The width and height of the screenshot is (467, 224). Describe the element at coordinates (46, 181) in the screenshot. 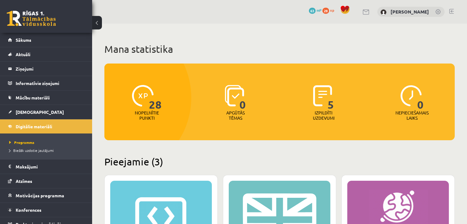

I see `a: Atzīmes` at that location.